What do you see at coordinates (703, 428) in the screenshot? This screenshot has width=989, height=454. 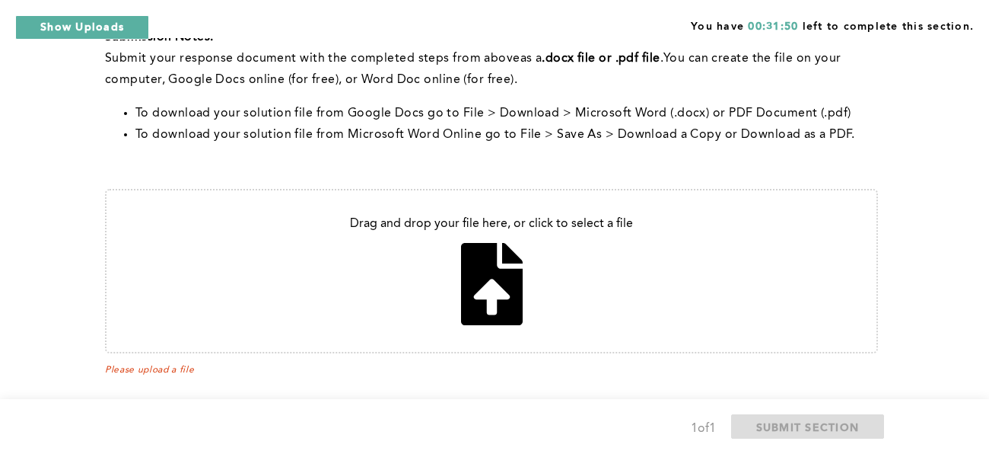 I see `div: 1 of 1` at bounding box center [703, 428].